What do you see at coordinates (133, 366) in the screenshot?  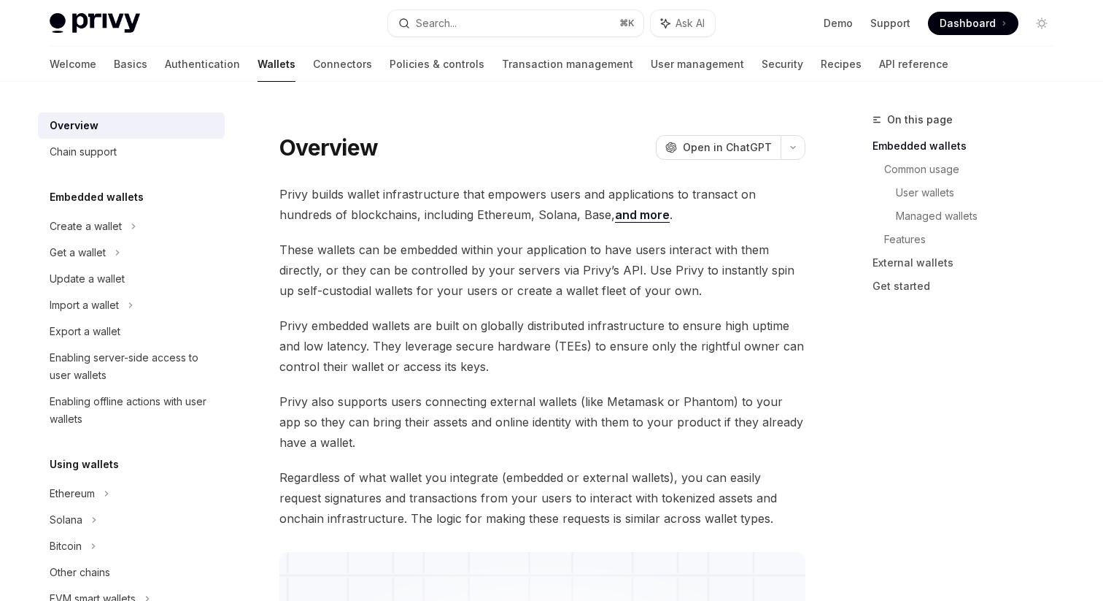 I see `div: Enabling server-side access to user wallets` at bounding box center [133, 366].